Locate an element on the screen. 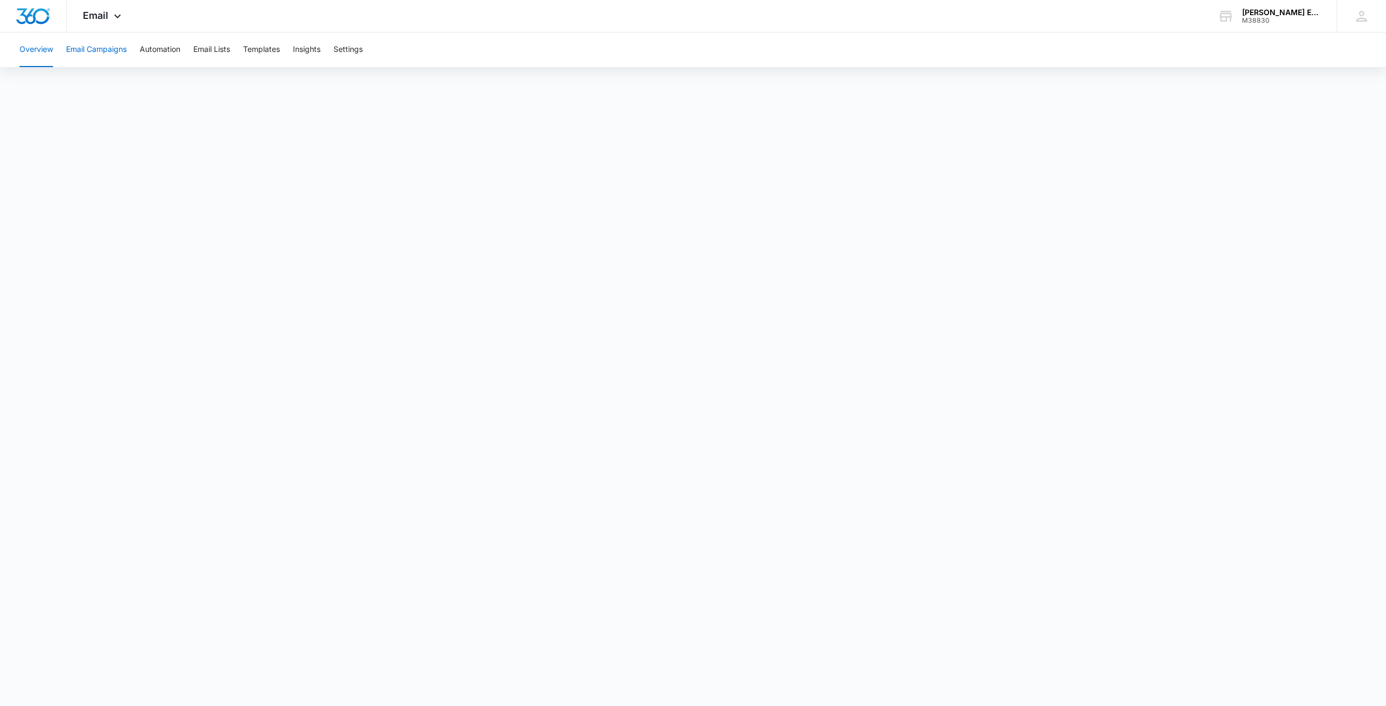 The image size is (1386, 706). button: Templates is located at coordinates (261, 50).